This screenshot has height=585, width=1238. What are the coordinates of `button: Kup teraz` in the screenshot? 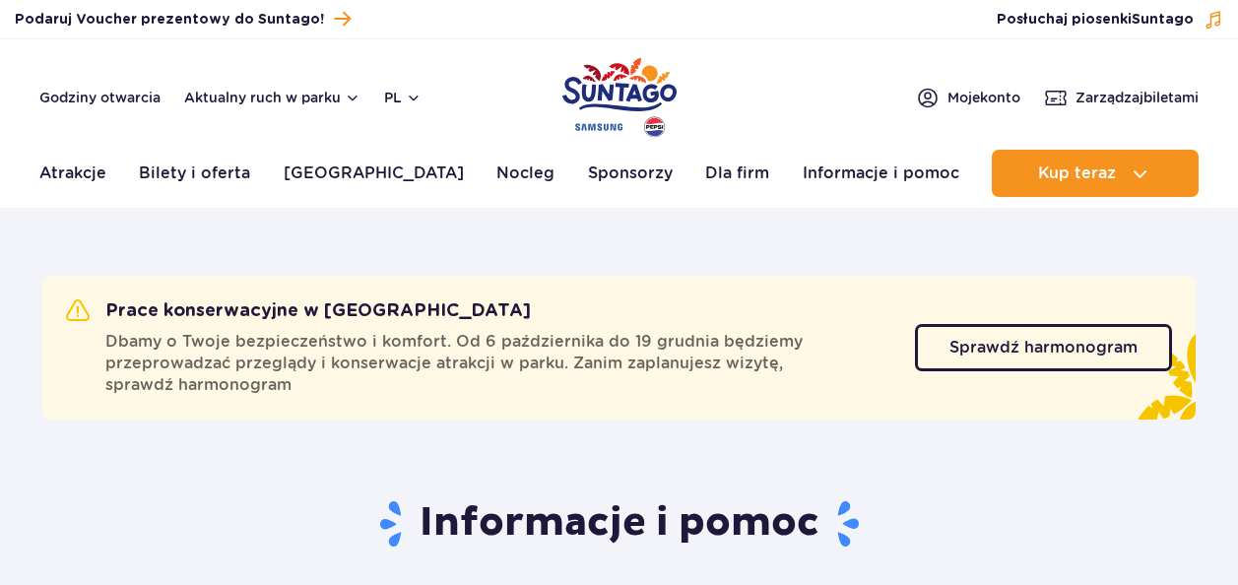 It's located at (1095, 173).